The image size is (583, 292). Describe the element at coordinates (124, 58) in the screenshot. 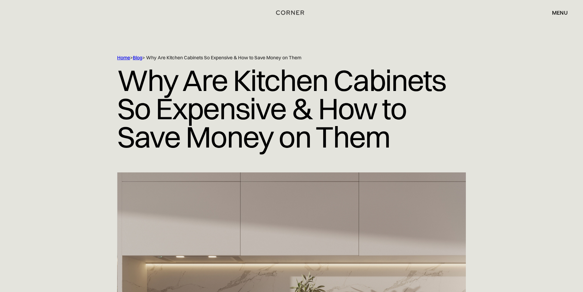

I see `a: Home` at that location.